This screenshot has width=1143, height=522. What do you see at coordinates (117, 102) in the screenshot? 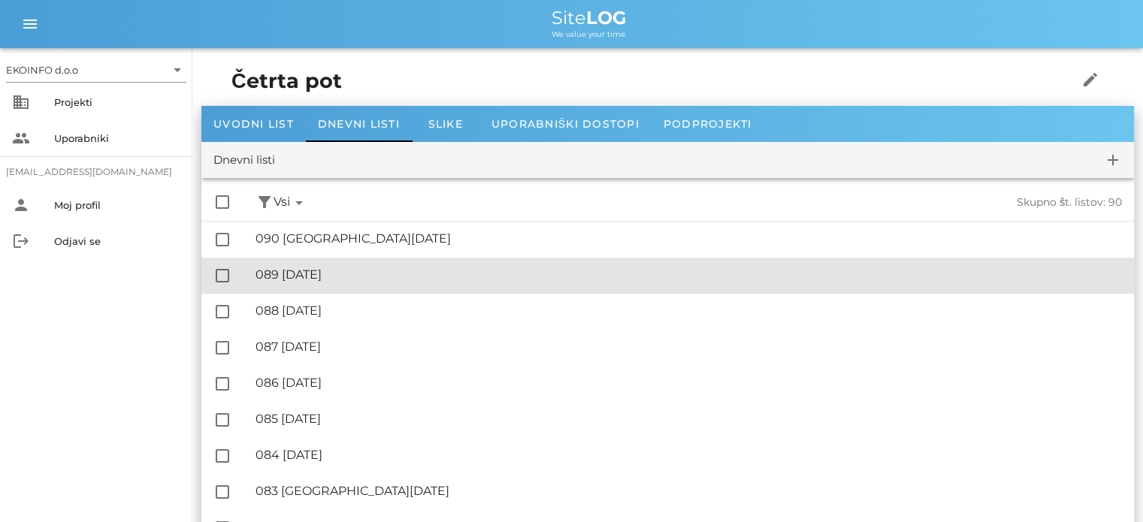
I see `div: Projekti` at bounding box center [117, 102].